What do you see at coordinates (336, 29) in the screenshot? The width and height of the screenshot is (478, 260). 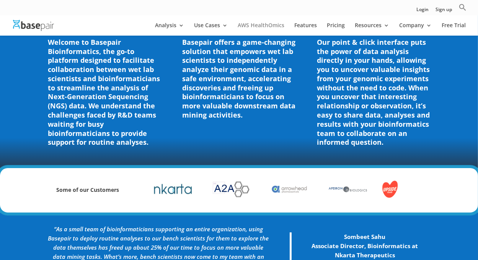 I see `a: Pricing` at bounding box center [336, 29].